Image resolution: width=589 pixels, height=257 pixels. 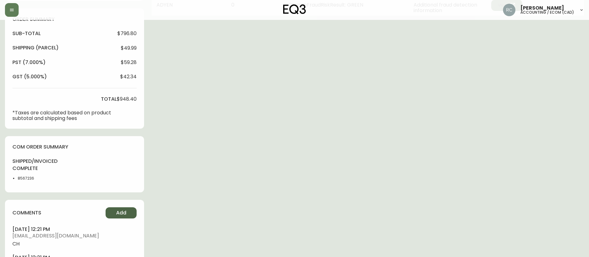 What do you see at coordinates (26, 34) in the screenshot?
I see `h4: sub-total` at bounding box center [26, 34].